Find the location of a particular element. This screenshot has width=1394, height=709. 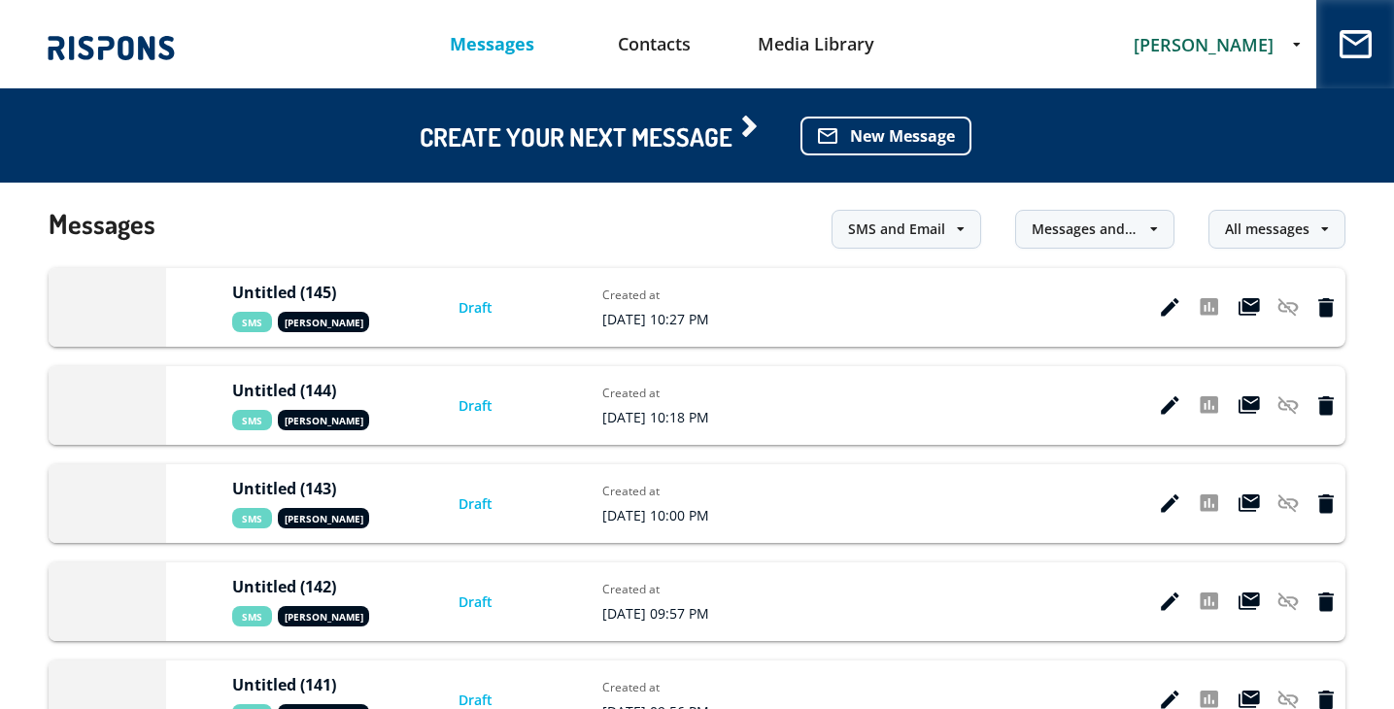

a: Contacts is located at coordinates (654, 44).